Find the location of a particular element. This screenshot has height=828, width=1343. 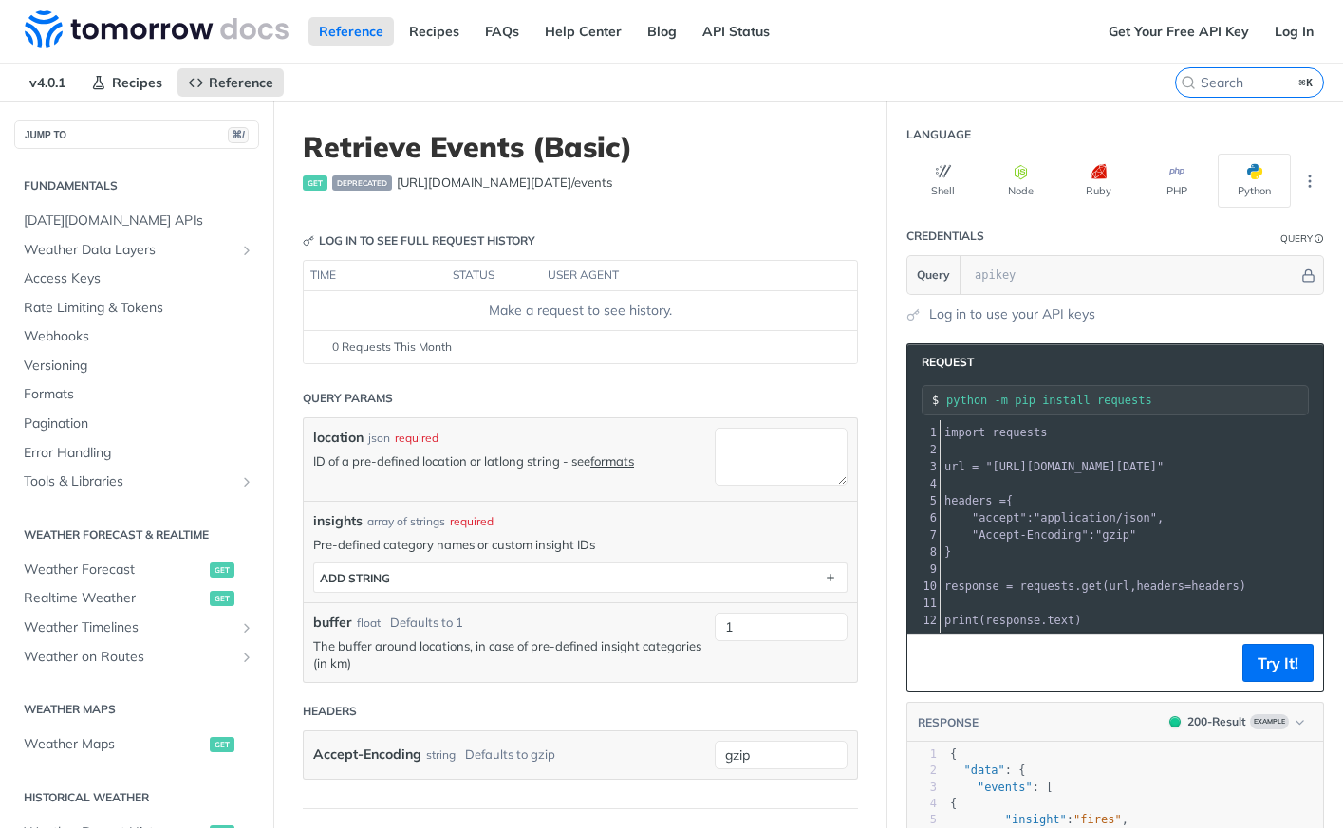

button: Show subpages for Weather Data Layers is located at coordinates (247, 250).